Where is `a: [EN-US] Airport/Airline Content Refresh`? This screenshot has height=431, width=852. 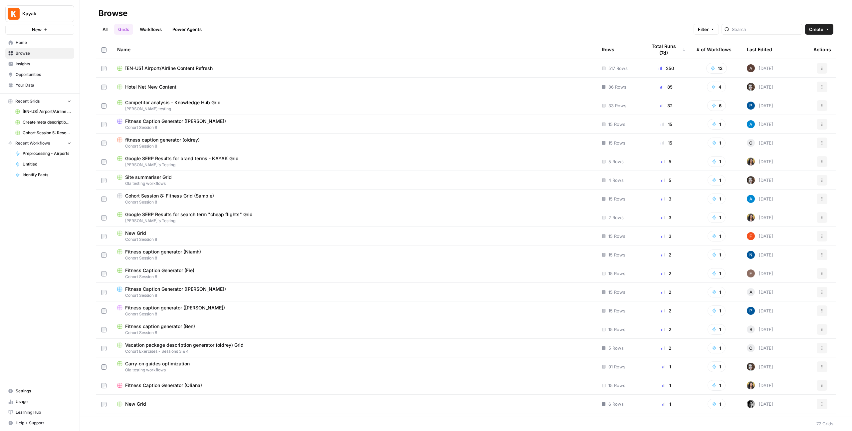 a: [EN-US] Airport/Airline Content Refresh is located at coordinates (354, 68).